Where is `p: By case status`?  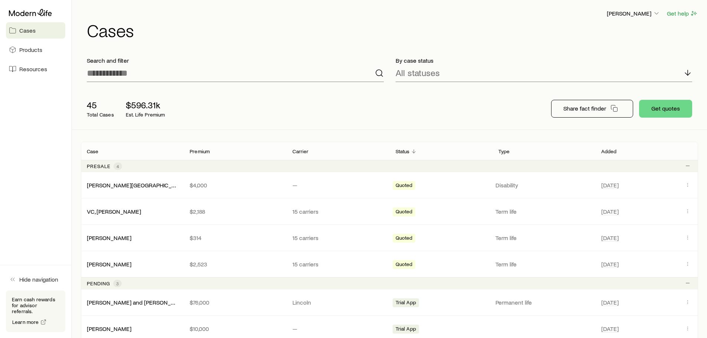
p: By case status is located at coordinates (544, 60).